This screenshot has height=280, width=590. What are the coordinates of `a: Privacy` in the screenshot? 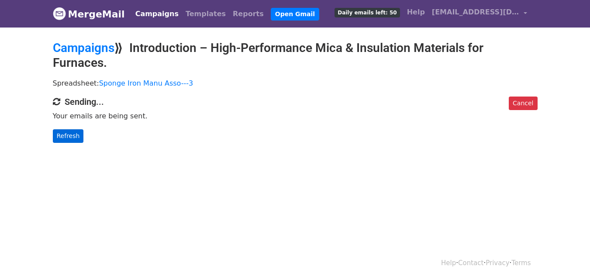 It's located at (497, 263).